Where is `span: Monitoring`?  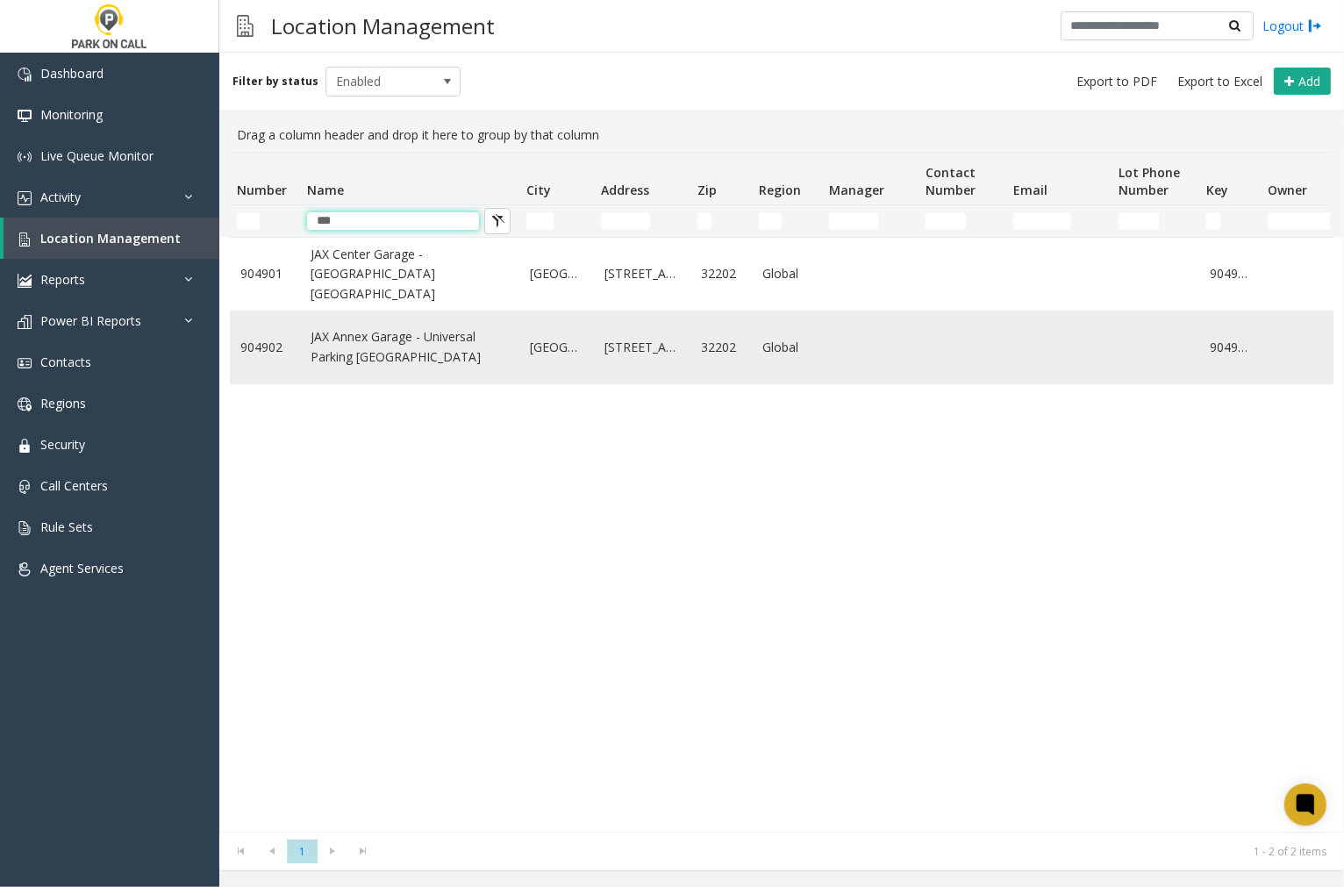 span: Monitoring is located at coordinates (71, 114).